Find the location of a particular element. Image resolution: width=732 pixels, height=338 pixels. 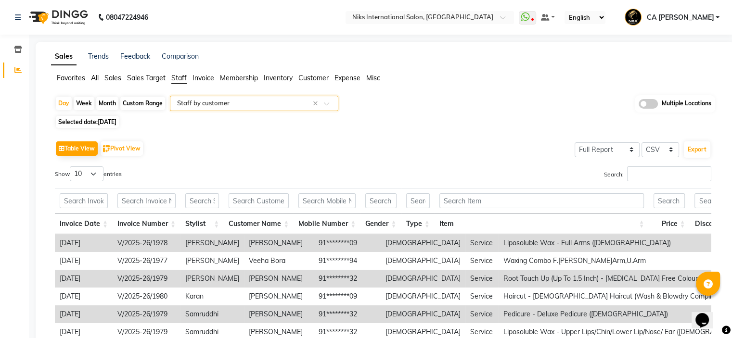

span: Inventory is located at coordinates (278, 78).